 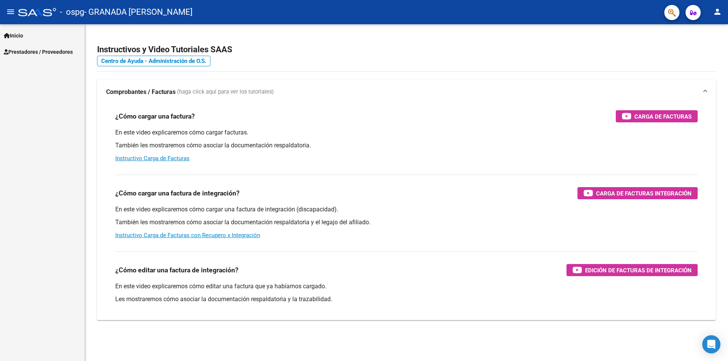 What do you see at coordinates (407, 133) in the screenshot?
I see `p: En este video explicaremos cómo cargar facturas.` at bounding box center [407, 133].